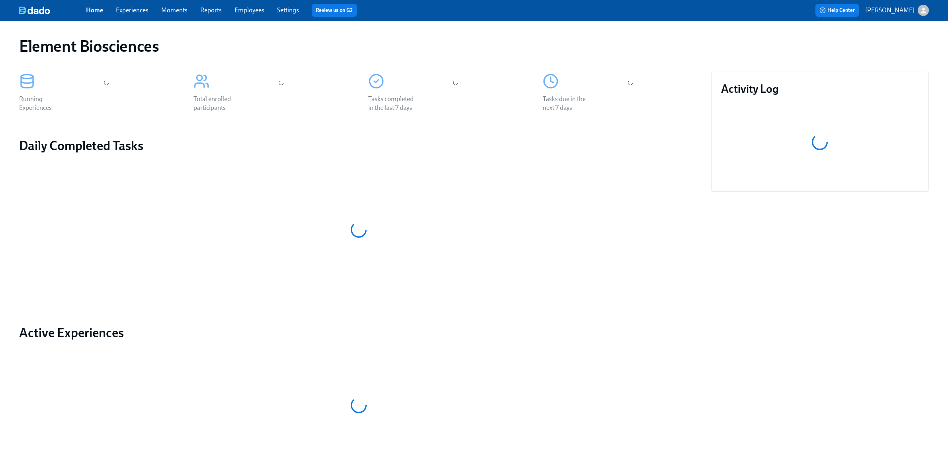 This screenshot has height=453, width=948. I want to click on div: Tasks due in the next 7 days, so click(568, 103).